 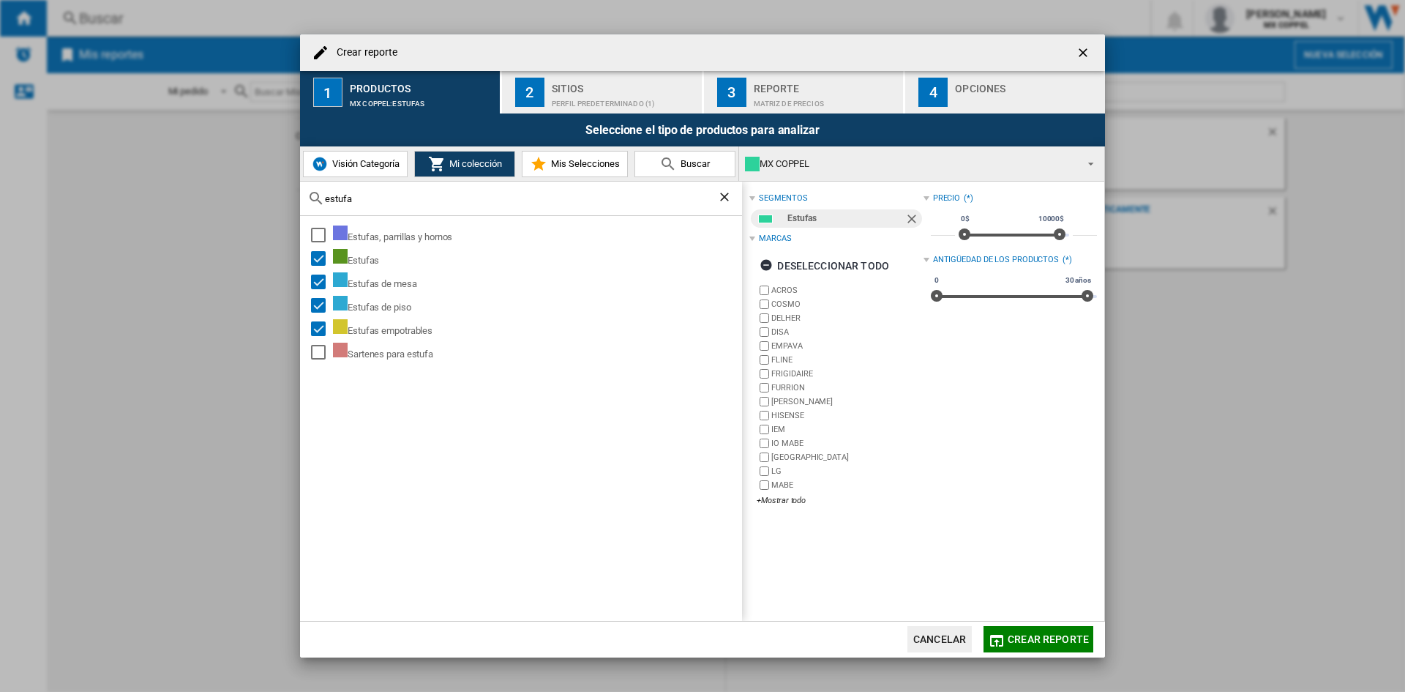 What do you see at coordinates (913, 220) in the screenshot?
I see `ng-md-icon: Quitar` at bounding box center [913, 220].